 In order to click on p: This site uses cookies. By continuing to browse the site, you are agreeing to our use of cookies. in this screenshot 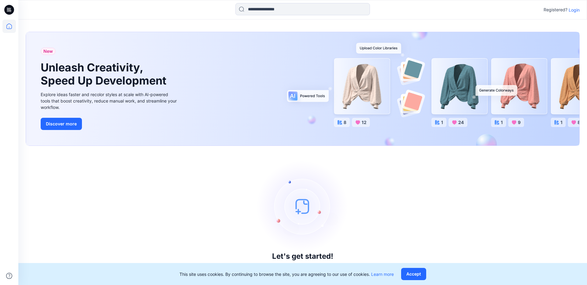, I will do `click(286, 274)`.